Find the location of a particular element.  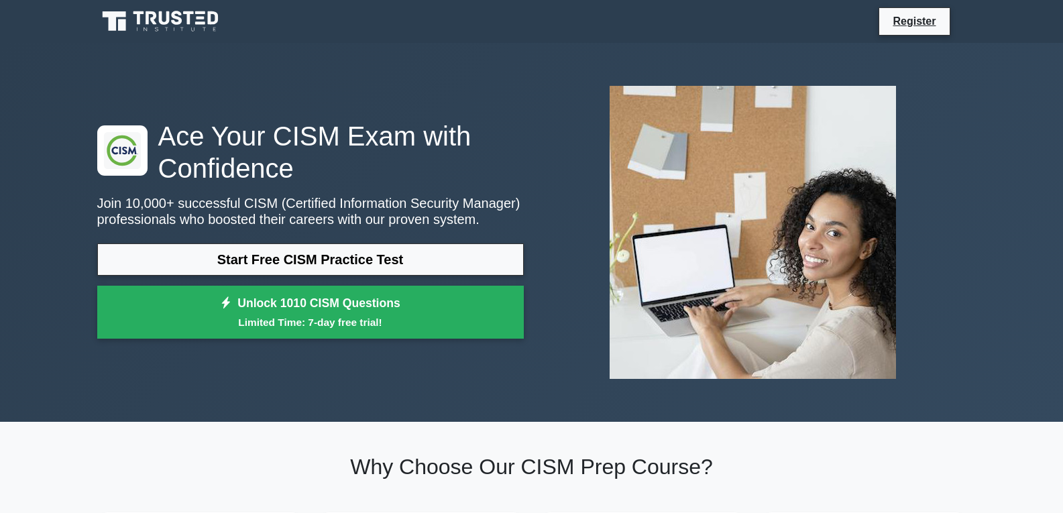

h1: Ace Your CISM Exam with Confidence is located at coordinates (311, 152).